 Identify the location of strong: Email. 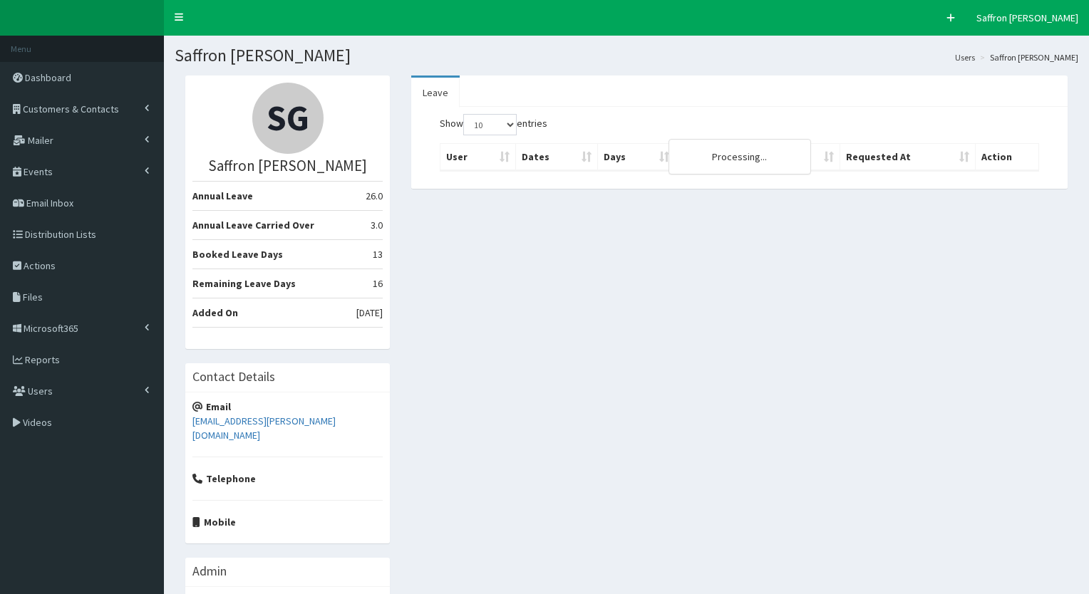
(212, 407).